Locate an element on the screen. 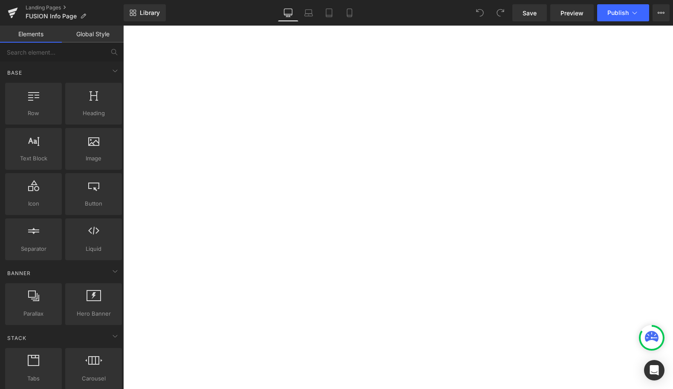  span: Text Block is located at coordinates (33, 158).